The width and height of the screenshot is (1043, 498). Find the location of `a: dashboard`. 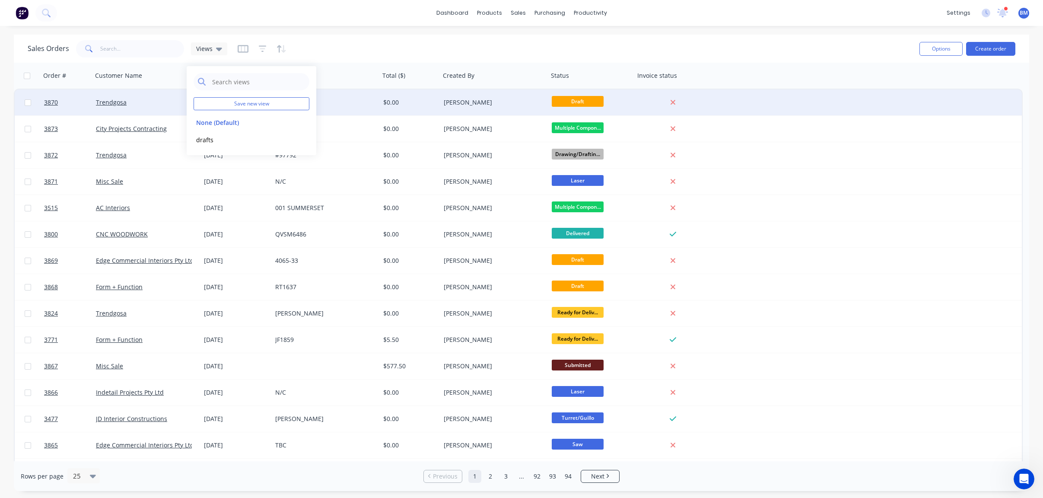

a: dashboard is located at coordinates (452, 13).